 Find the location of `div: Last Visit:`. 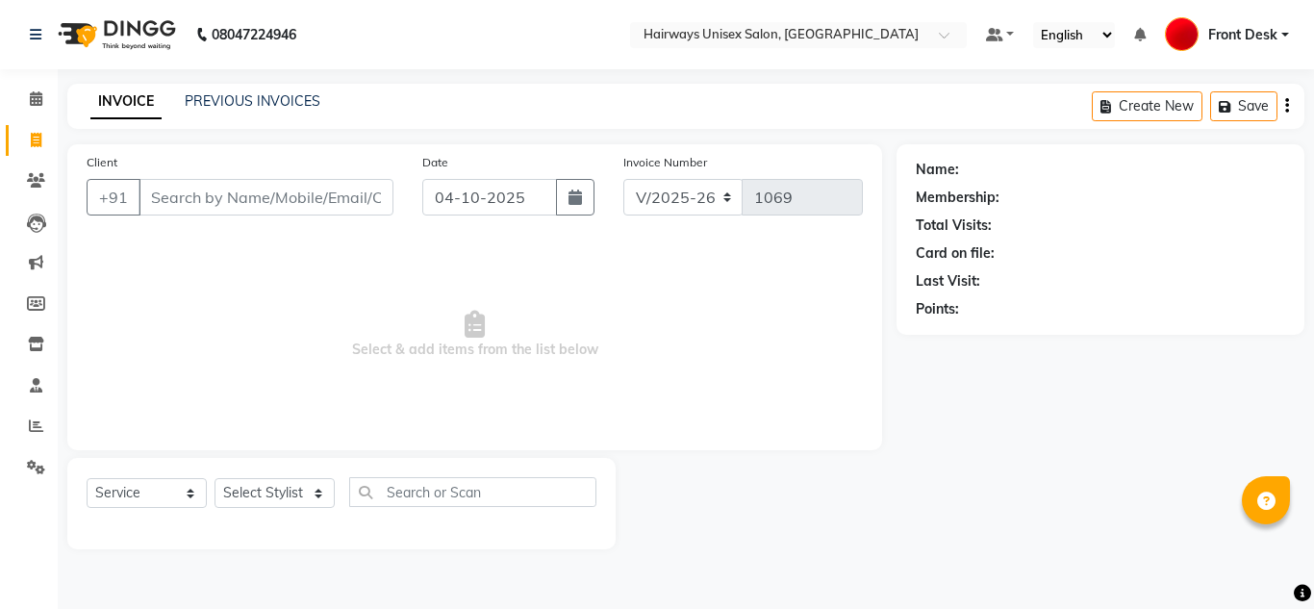

div: Last Visit: is located at coordinates (947, 281).